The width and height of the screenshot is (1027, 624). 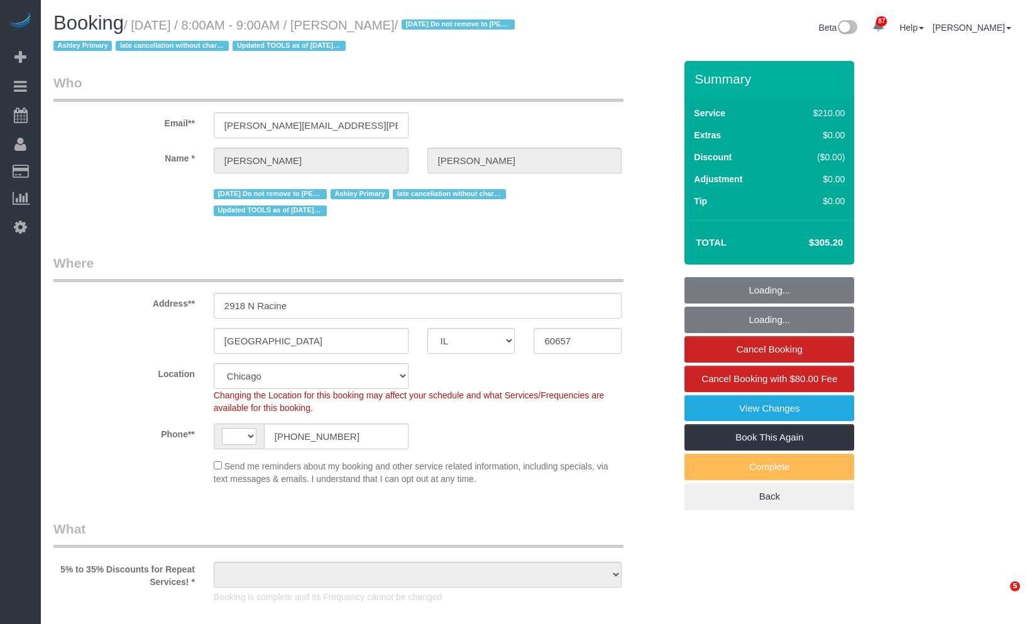 I want to click on span: Cancel Booking with $80.00 Fee, so click(x=769, y=378).